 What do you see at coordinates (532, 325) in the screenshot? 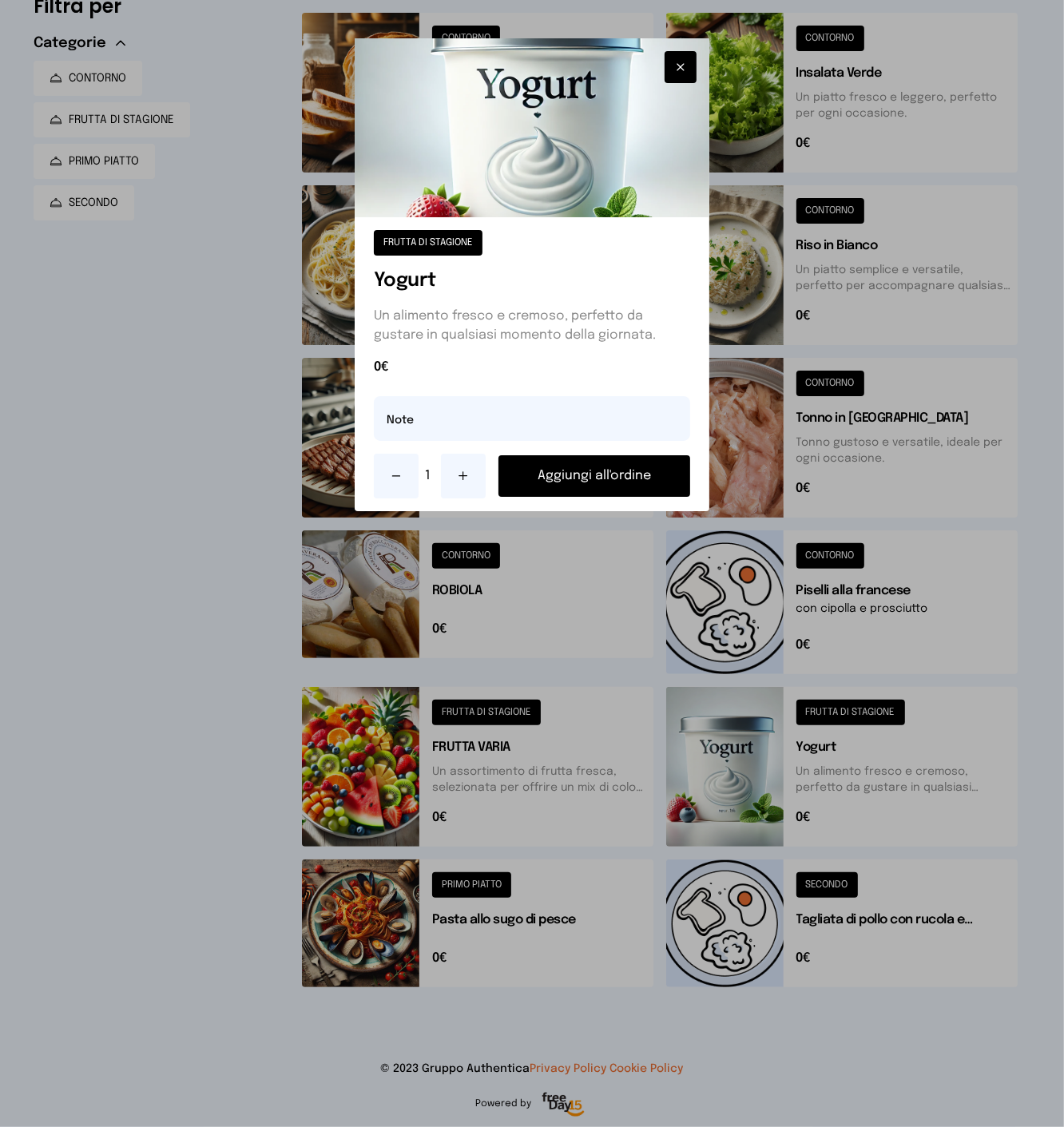
I see `p: Un alimento fresco e cremoso, perfetto da gustare in qualsiasi momento della giornata.` at bounding box center [532, 325].